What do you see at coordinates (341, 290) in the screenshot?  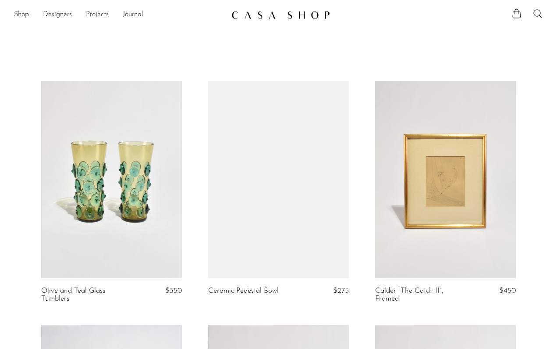 I see `span: $275` at bounding box center [341, 290].